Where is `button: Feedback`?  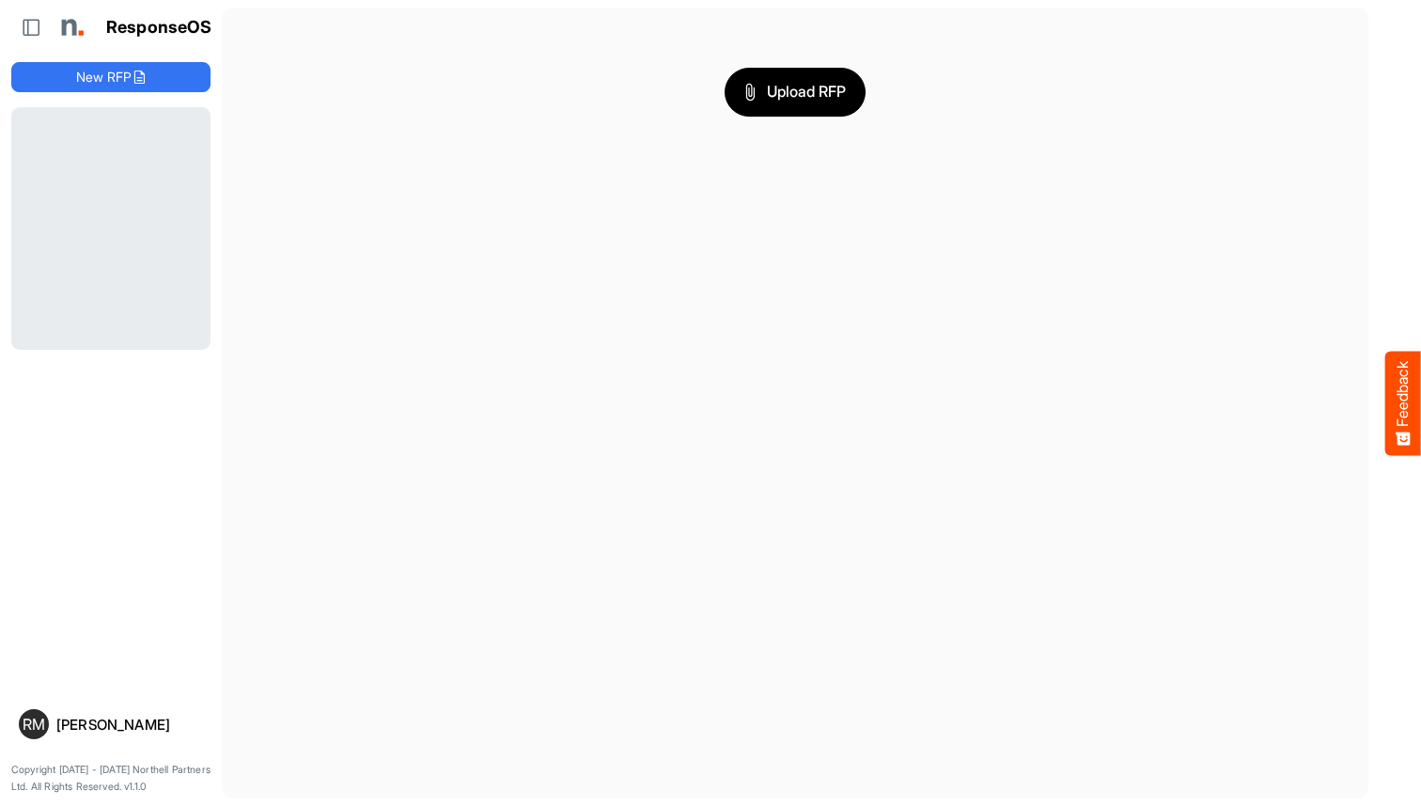 button: Feedback is located at coordinates (1403, 402).